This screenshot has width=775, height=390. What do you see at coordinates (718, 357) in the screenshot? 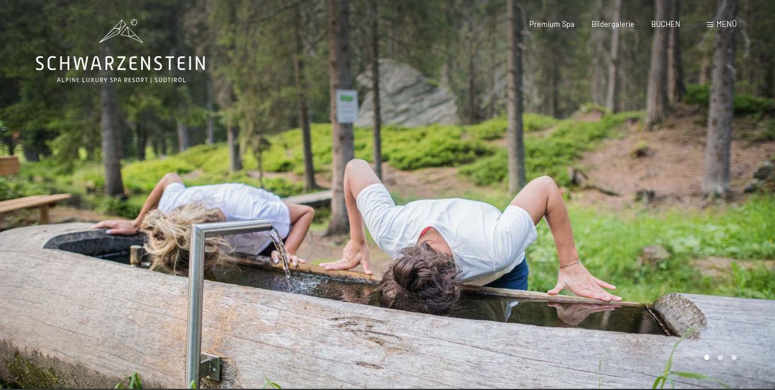
I see `div: Carousel Pagination` at bounding box center [718, 357].